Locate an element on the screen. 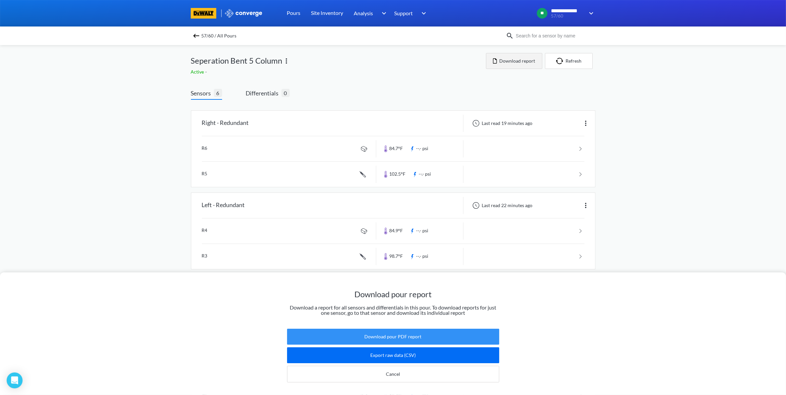 This screenshot has width=786, height=395. span: 57/60 is located at coordinates (568, 16).